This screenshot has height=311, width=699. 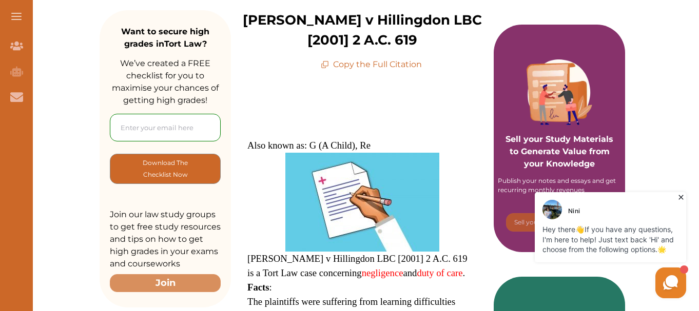 I want to click on input: Enter your email here, so click(x=165, y=128).